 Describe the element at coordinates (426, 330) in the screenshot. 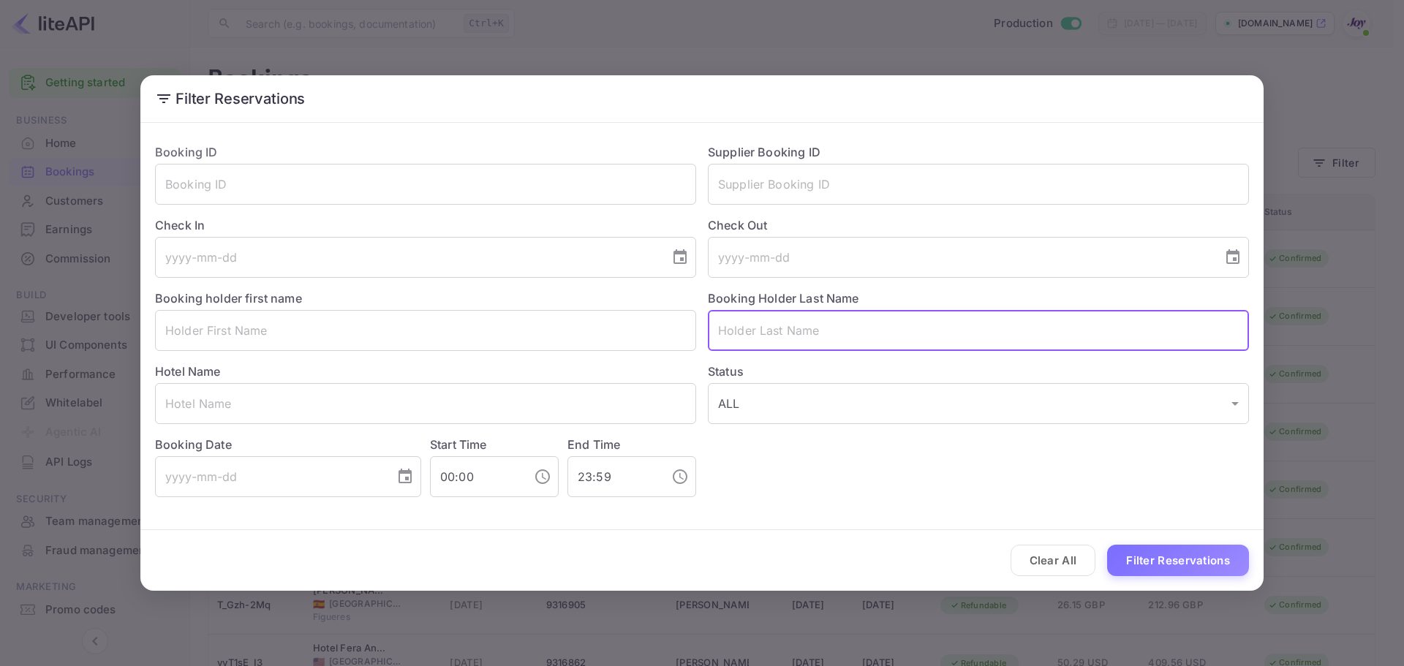

I see `input: Holder First Name` at that location.